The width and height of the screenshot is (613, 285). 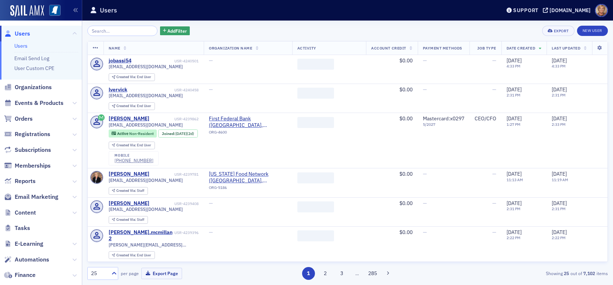 What do you see at coordinates (561, 31) in the screenshot?
I see `div: Export` at bounding box center [561, 31].